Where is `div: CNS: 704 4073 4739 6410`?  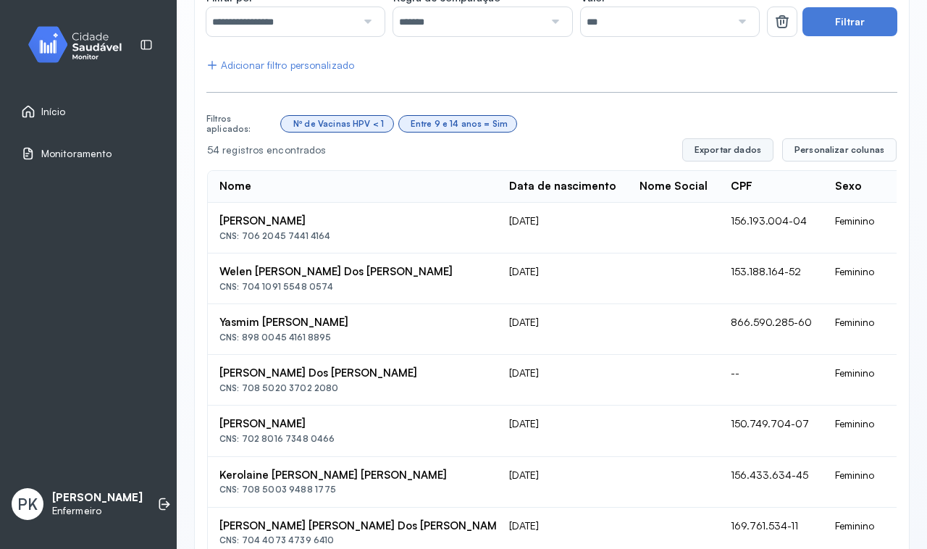 div: CNS: 704 4073 4739 6410 is located at coordinates (353, 540).